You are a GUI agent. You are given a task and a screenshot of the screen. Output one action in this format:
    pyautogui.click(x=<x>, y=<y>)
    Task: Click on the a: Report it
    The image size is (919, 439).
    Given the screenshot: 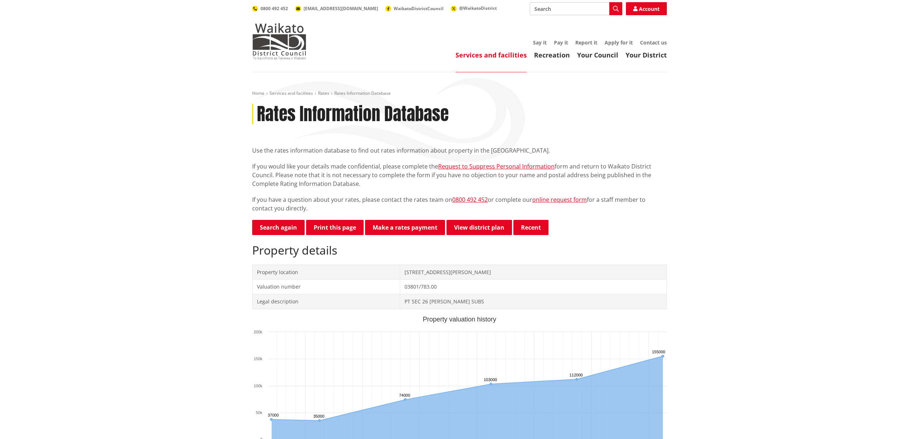 What is the action you would take?
    pyautogui.click(x=586, y=42)
    